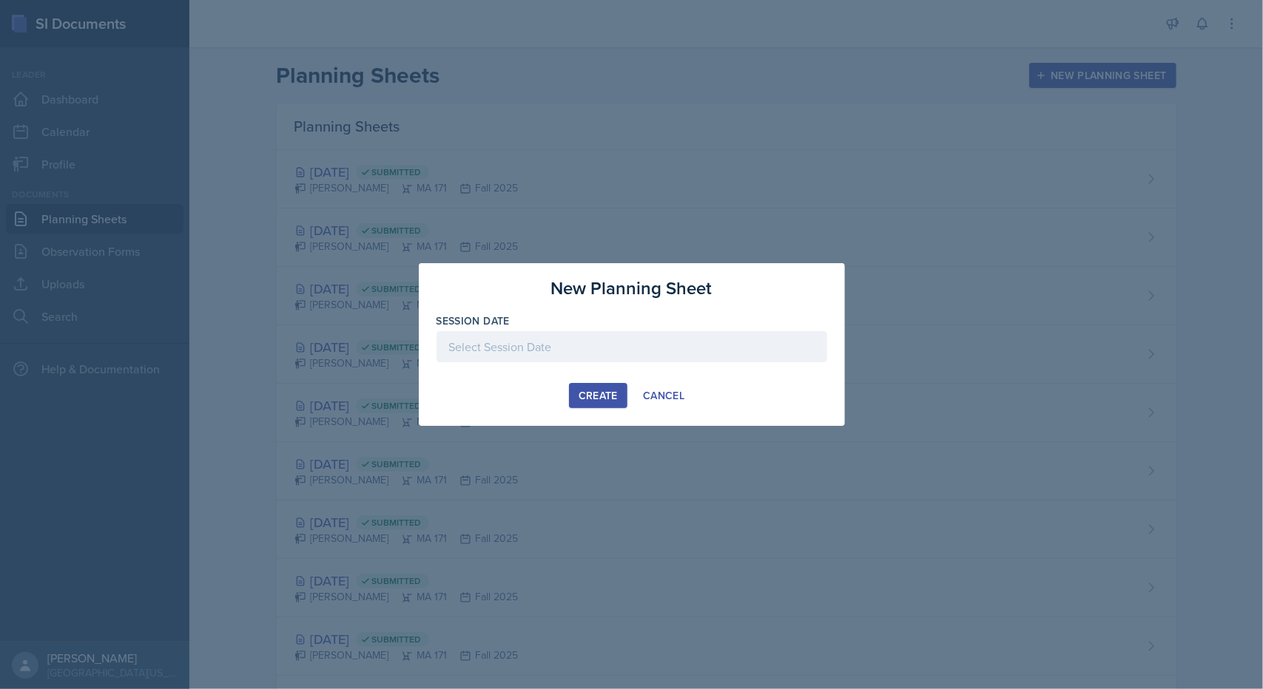  What do you see at coordinates (598, 396) in the screenshot?
I see `div: Create` at bounding box center [598, 396].